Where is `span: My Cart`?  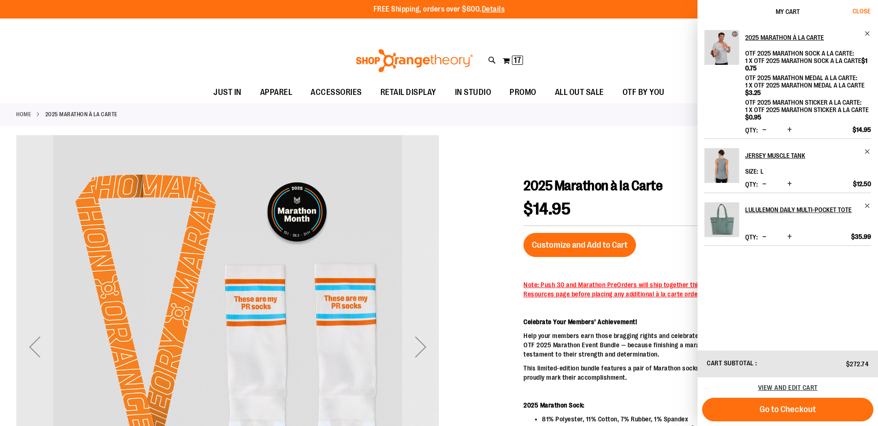 span: My Cart is located at coordinates (788, 12).